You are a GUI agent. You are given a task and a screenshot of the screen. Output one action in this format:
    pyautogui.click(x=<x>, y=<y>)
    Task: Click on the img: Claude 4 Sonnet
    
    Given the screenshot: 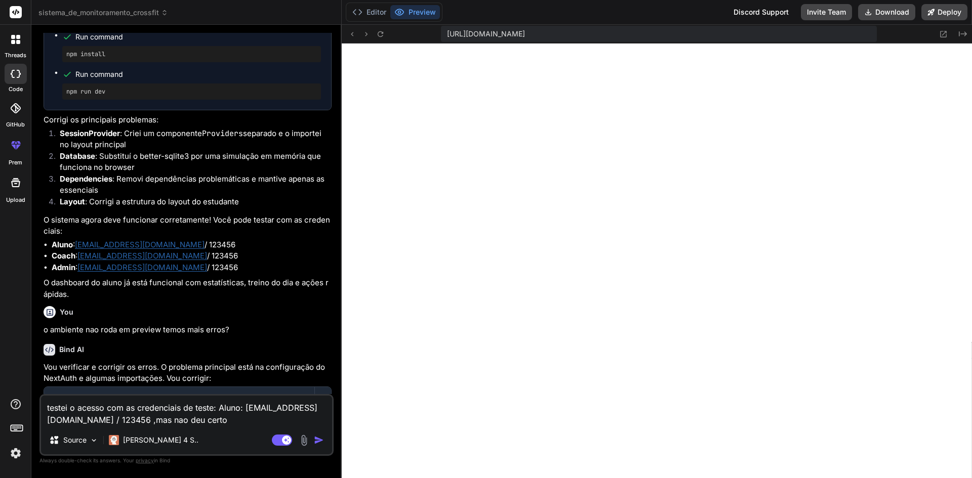 What is the action you would take?
    pyautogui.click(x=114, y=440)
    